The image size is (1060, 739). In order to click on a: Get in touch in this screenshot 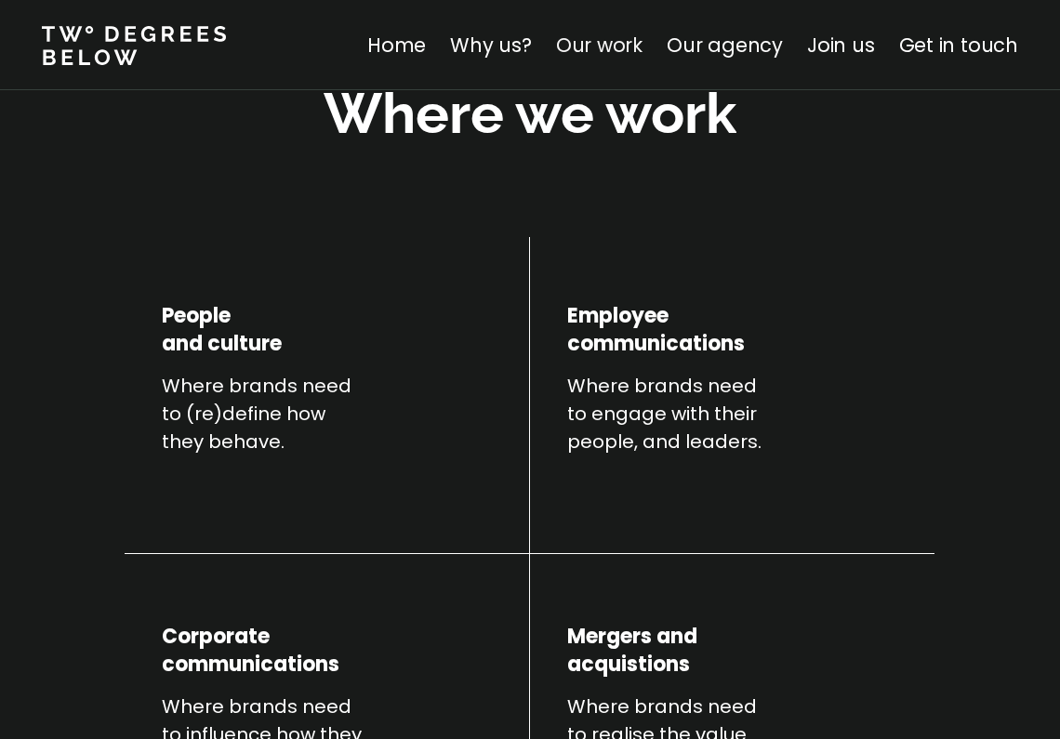, I will do `click(958, 45)`.